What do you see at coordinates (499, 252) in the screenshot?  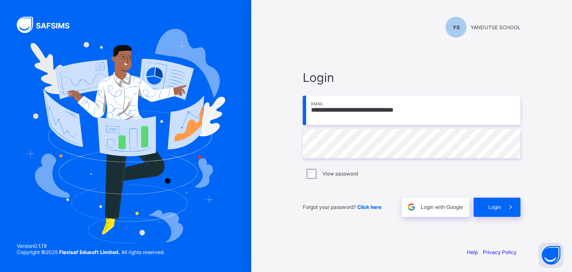 I see `a: Privacy Policy` at bounding box center [499, 252].